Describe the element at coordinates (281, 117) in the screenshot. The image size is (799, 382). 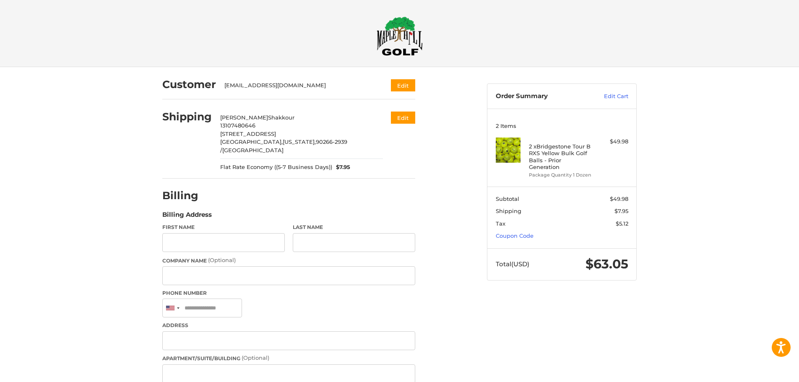
I see `span: Shakkour` at that location.